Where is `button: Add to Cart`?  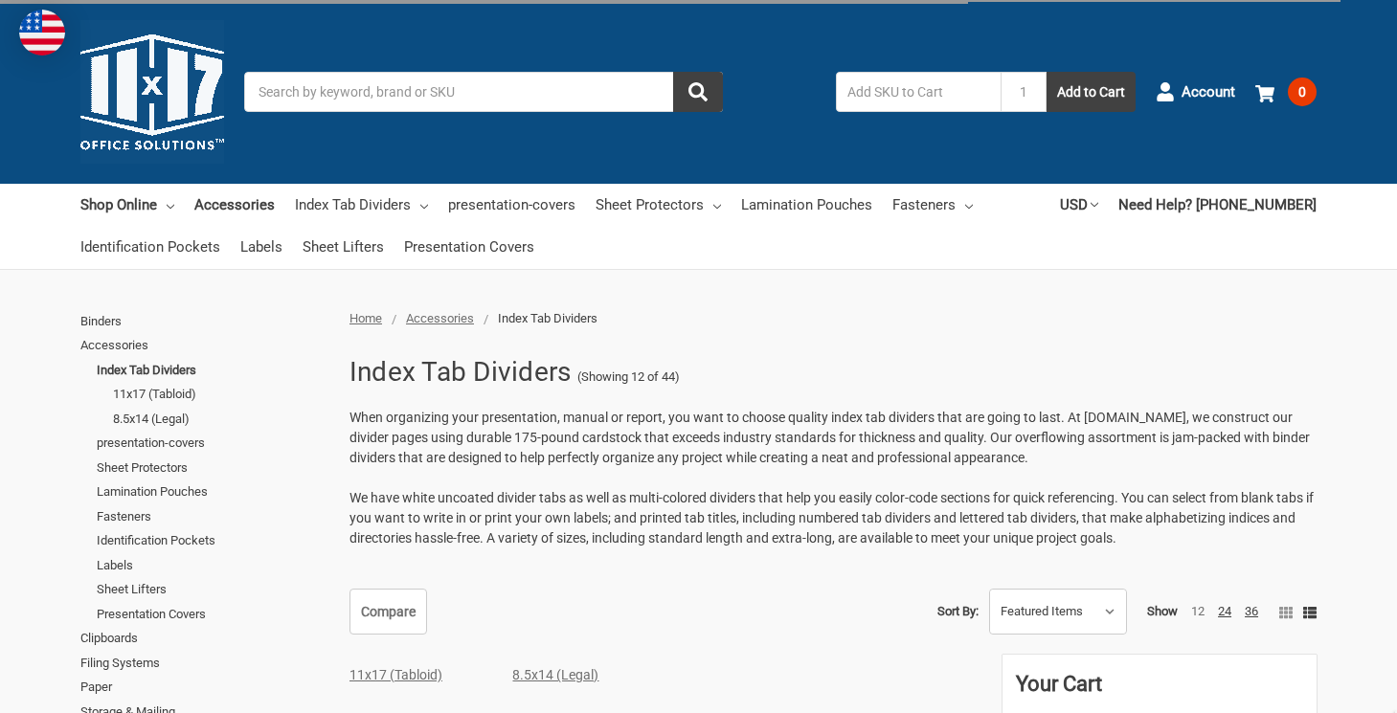
button: Add to Cart is located at coordinates (1091, 92).